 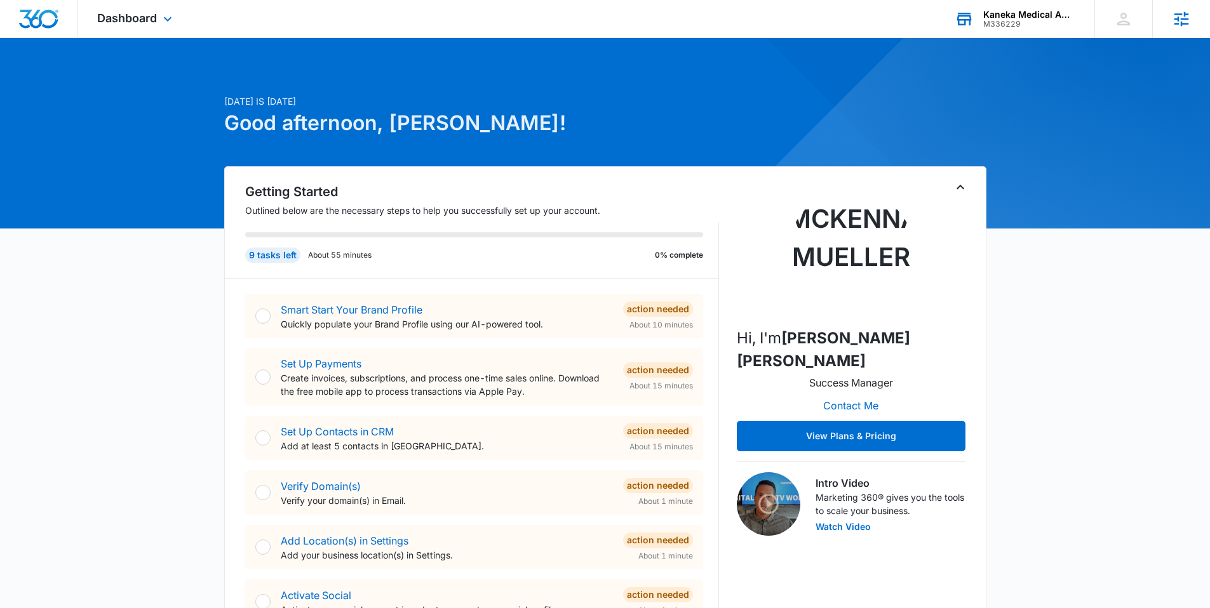 What do you see at coordinates (446, 555) in the screenshot?
I see `p: Add your business location(s) in Settings.` at bounding box center [446, 555].